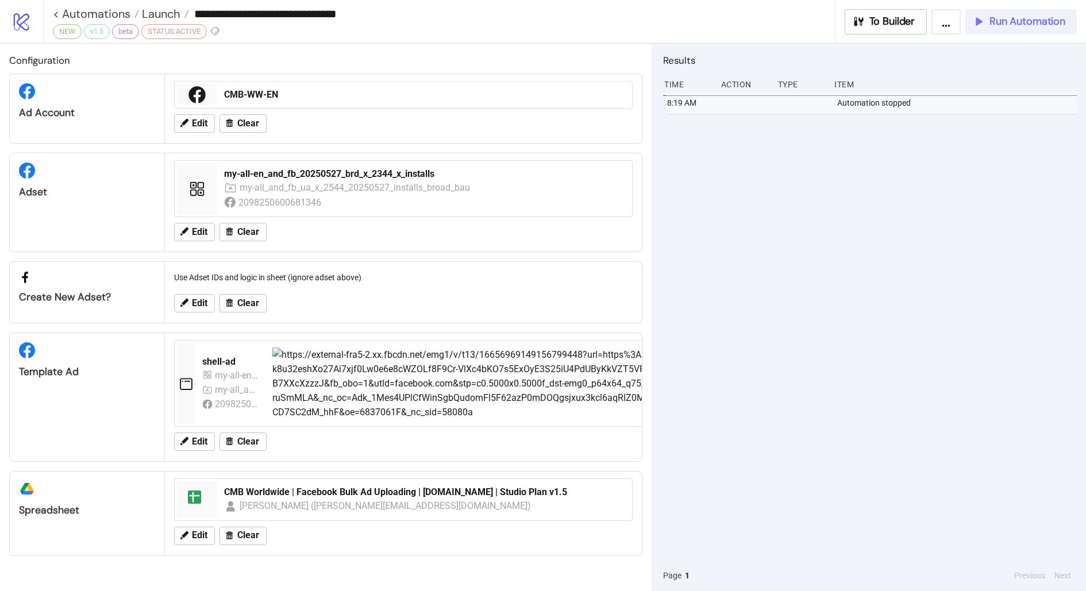 The image size is (1086, 591). What do you see at coordinates (87, 297) in the screenshot?
I see `div: Create new adset?` at bounding box center [87, 297].